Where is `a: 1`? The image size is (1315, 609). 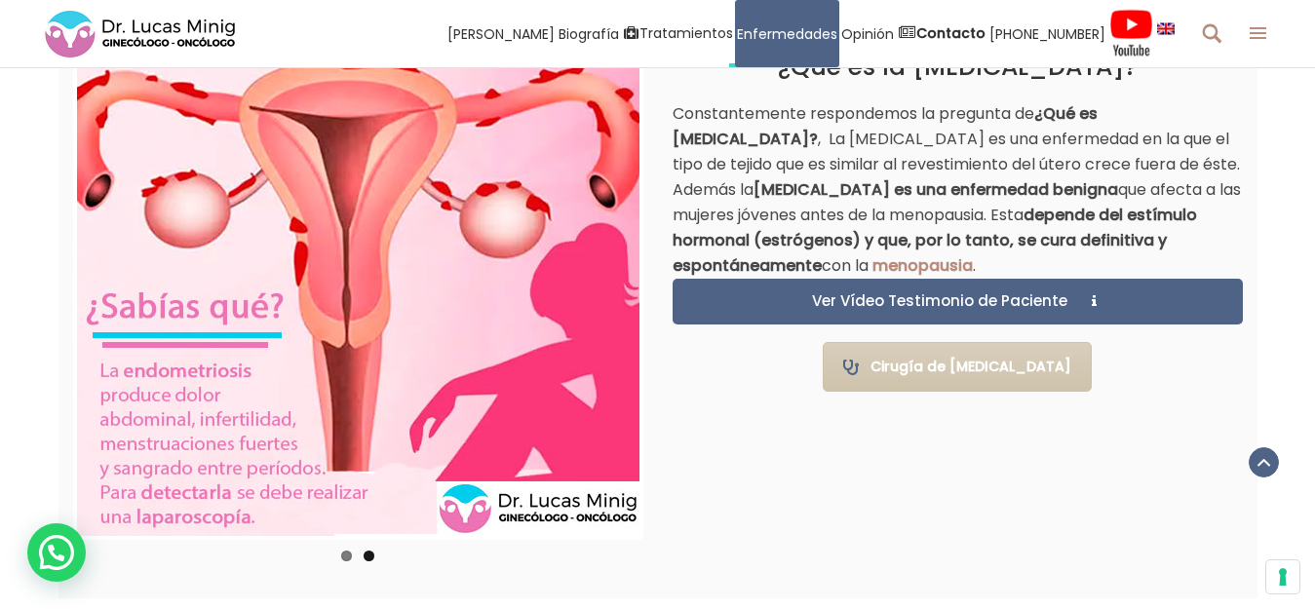
a: 1 is located at coordinates (346, 555).